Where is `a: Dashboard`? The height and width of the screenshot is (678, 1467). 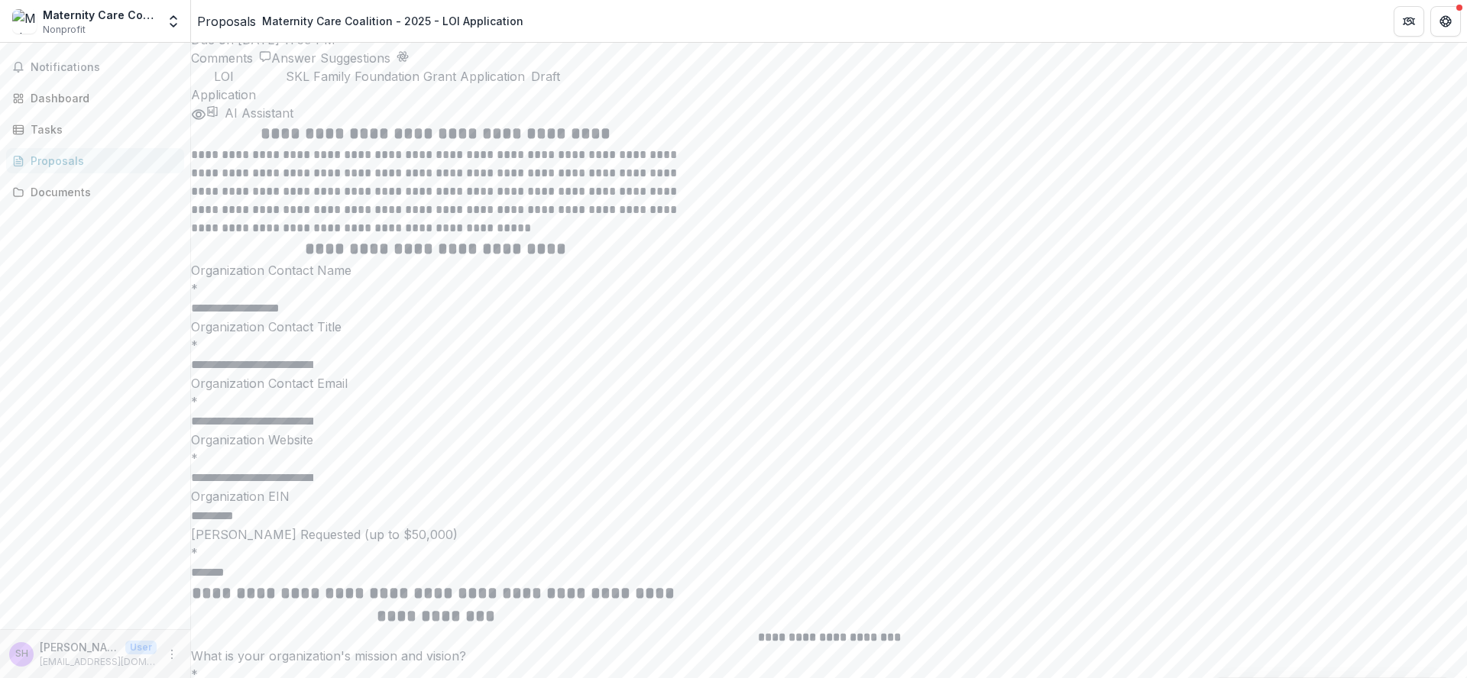
a: Dashboard is located at coordinates (95, 98).